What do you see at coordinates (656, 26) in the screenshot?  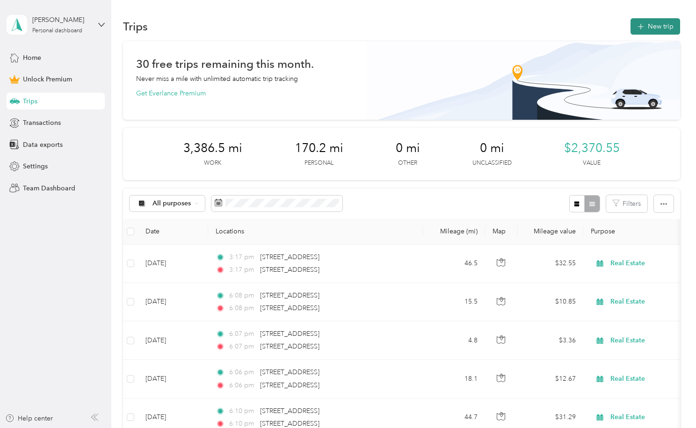 I see `button: New trip` at bounding box center [656, 26].